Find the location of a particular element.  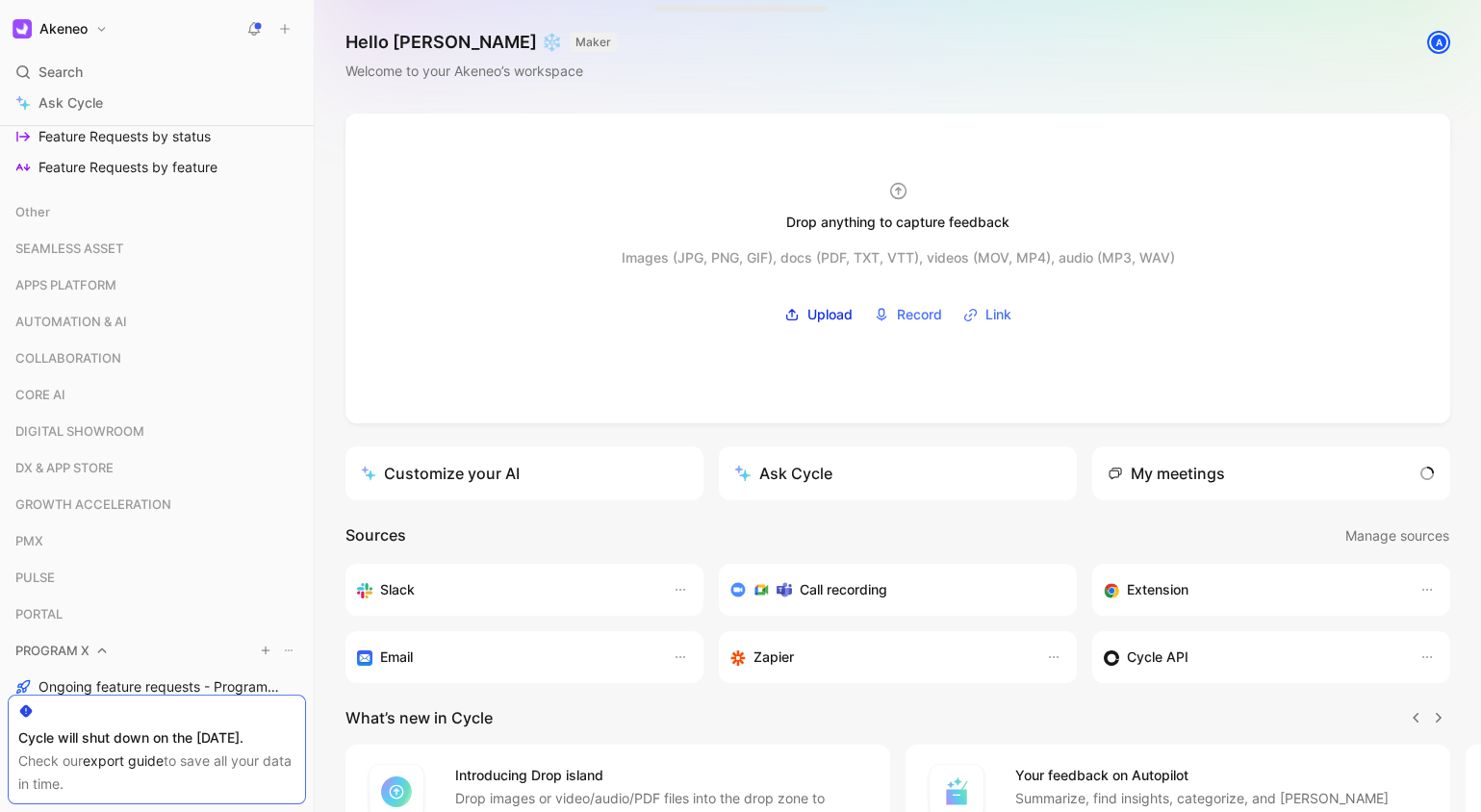

span: PULSE is located at coordinates (35, 576).